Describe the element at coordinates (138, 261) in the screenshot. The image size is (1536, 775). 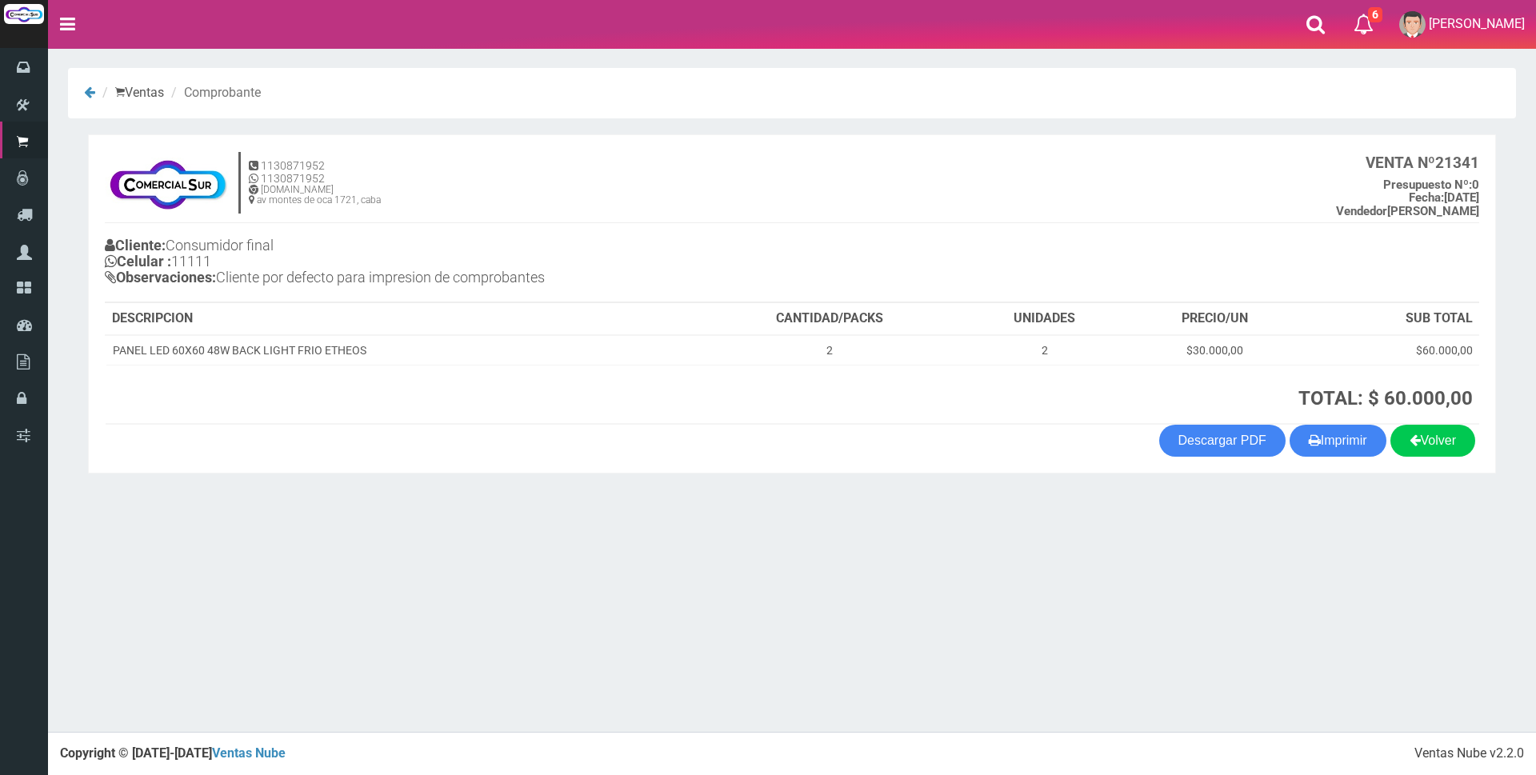
I see `b: Celular :` at that location.